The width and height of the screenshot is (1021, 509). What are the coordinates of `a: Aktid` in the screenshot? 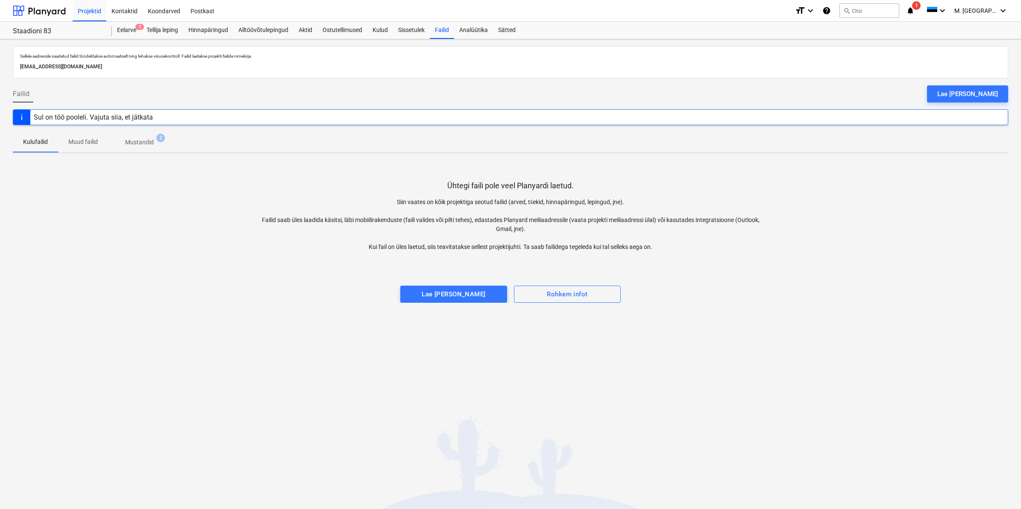 It's located at (306, 30).